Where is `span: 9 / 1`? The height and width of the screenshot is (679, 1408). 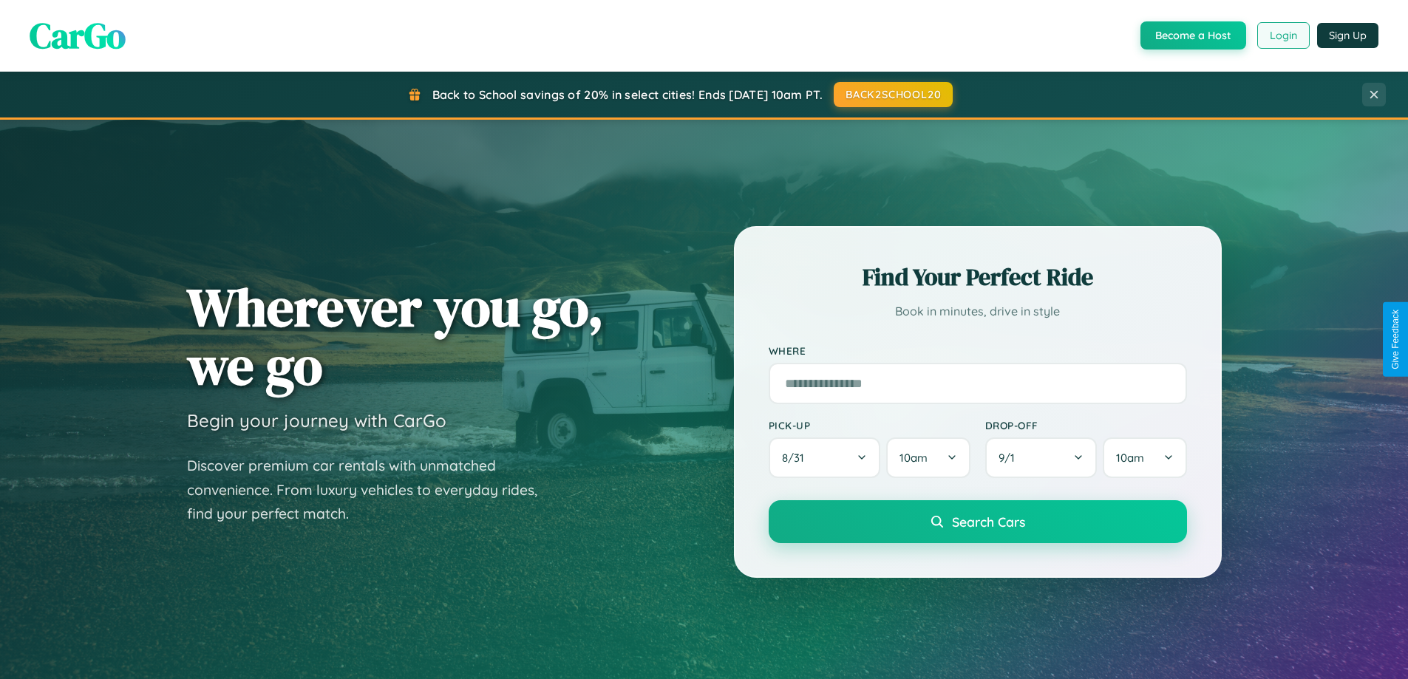
span: 9 / 1 is located at coordinates (1010, 458).